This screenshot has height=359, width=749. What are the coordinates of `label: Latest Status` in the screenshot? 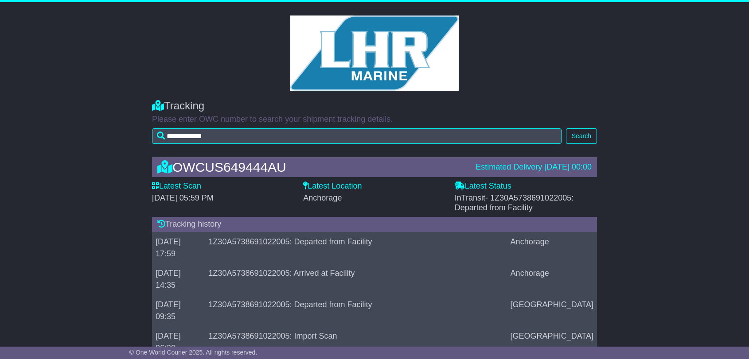 It's located at (483, 187).